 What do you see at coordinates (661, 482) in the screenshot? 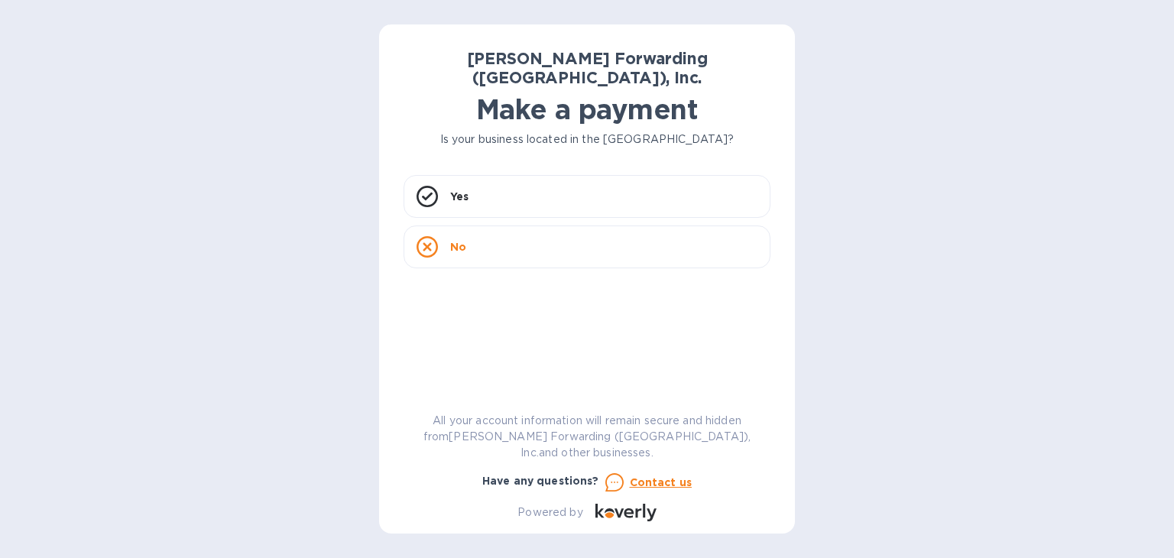
I see `u: Contact us` at bounding box center [661, 482].